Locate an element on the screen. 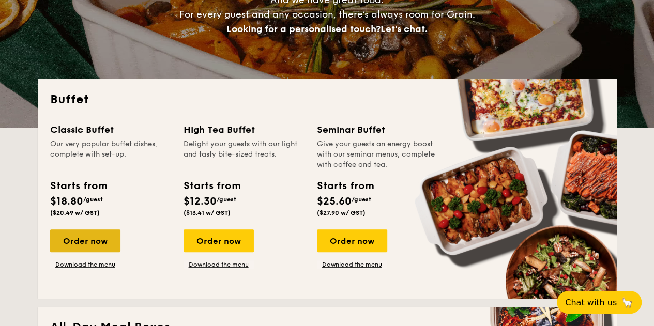  span: $12.30 is located at coordinates (200, 201).